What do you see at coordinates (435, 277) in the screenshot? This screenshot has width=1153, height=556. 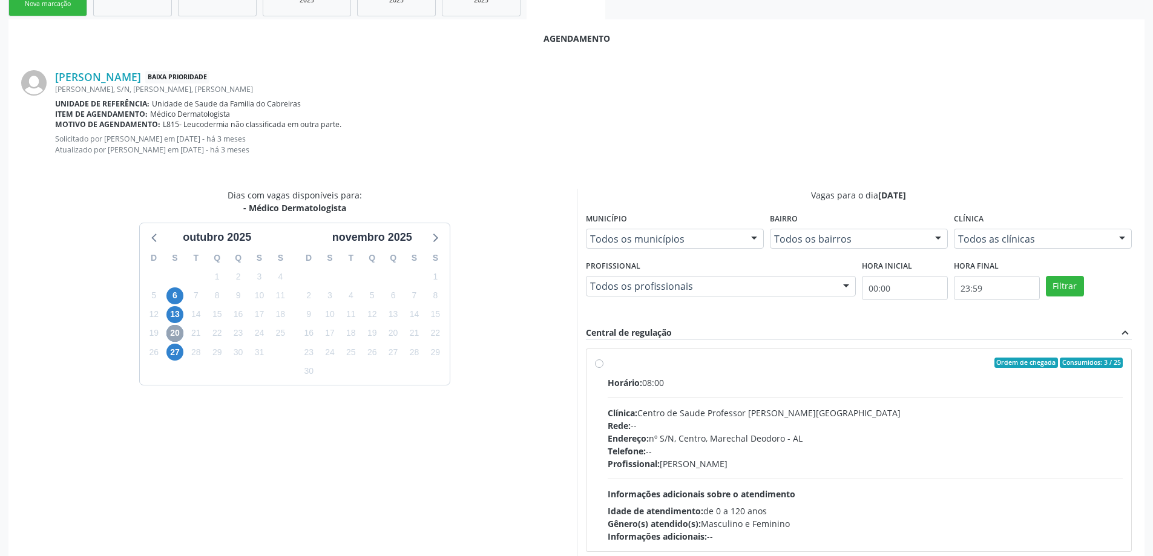 I see `span: sábado, 1 de novembro de 2025` at bounding box center [435, 277].